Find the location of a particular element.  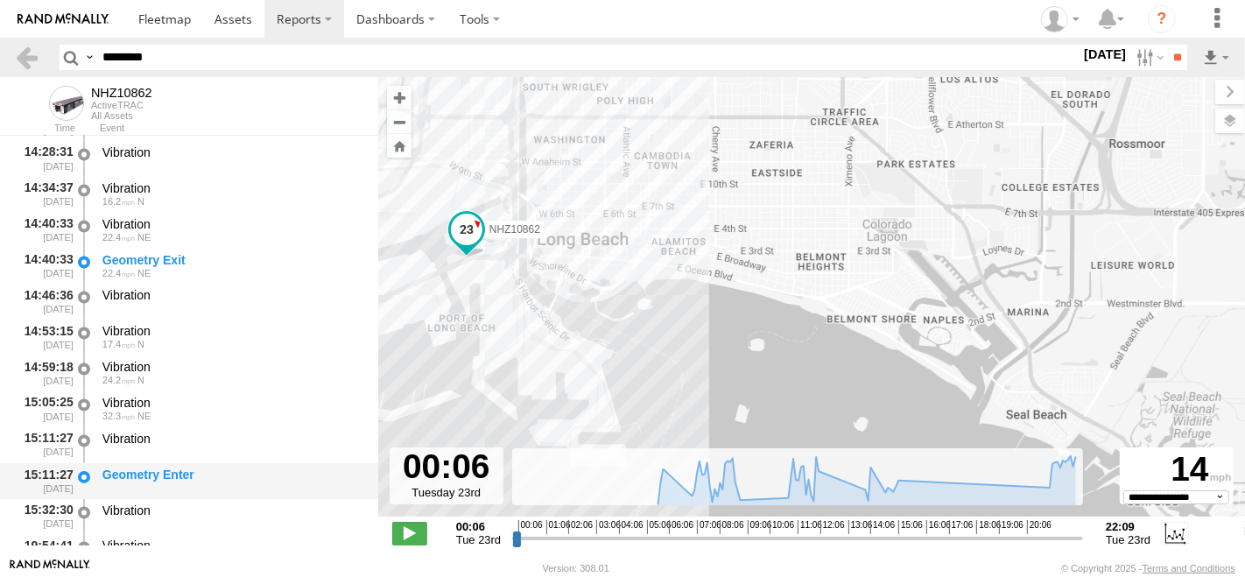

label: Search Filter Options is located at coordinates (1148, 57).